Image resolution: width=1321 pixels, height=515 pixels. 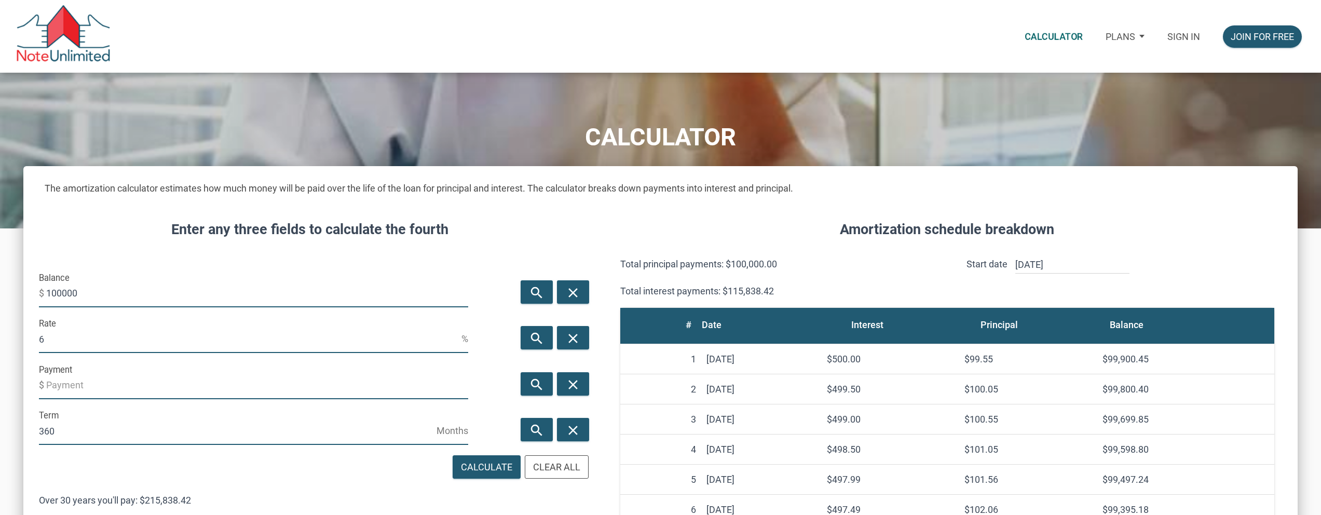 What do you see at coordinates (778, 291) in the screenshot?
I see `p: Total interest payments: $115,838.42` at bounding box center [778, 291].